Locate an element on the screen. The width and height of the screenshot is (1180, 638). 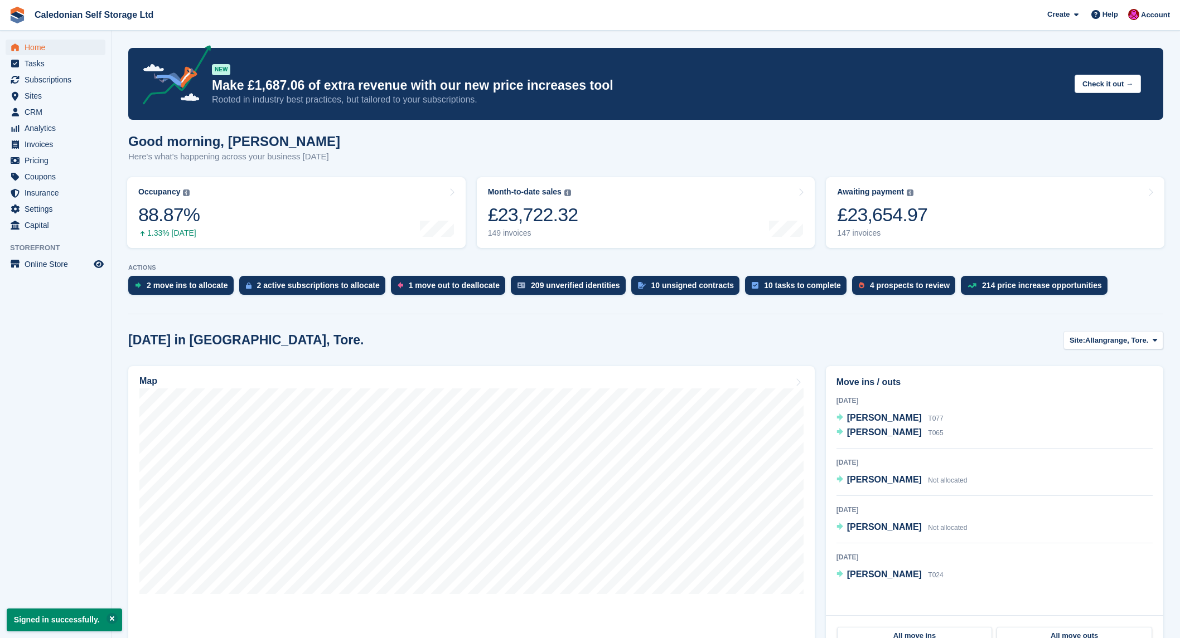
a: 10 tasks to complete is located at coordinates (798, 288).